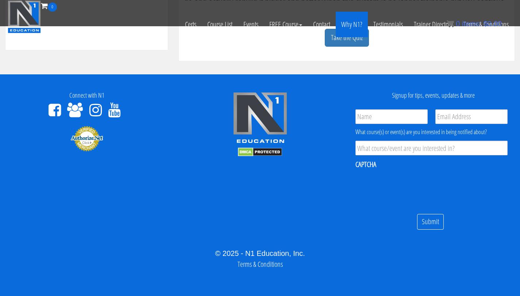 The image size is (520, 296). Describe the element at coordinates (347, 38) in the screenshot. I see `a: Take the Quiz` at that location.